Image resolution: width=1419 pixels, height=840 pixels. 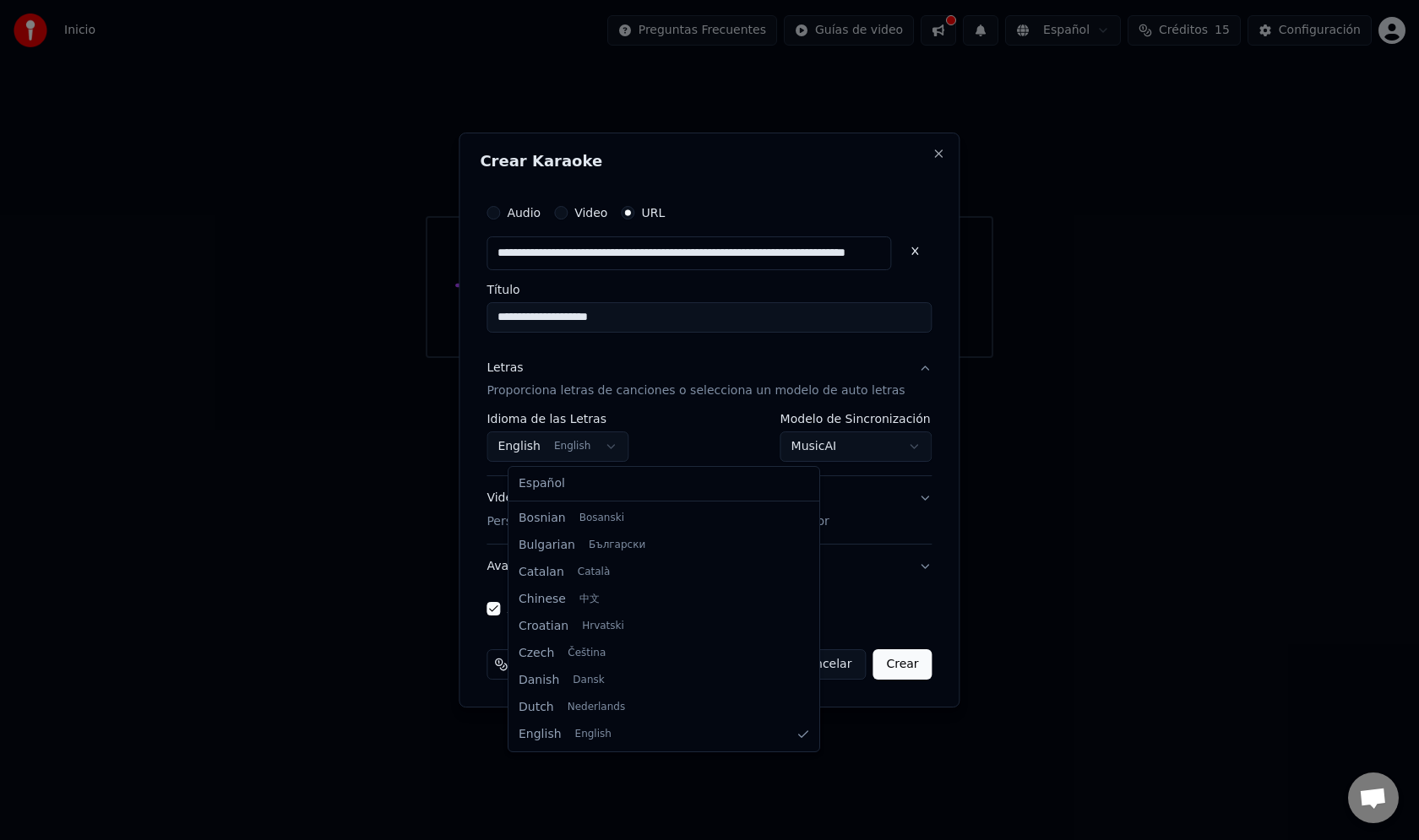 I want to click on span: Dansk, so click(x=588, y=681).